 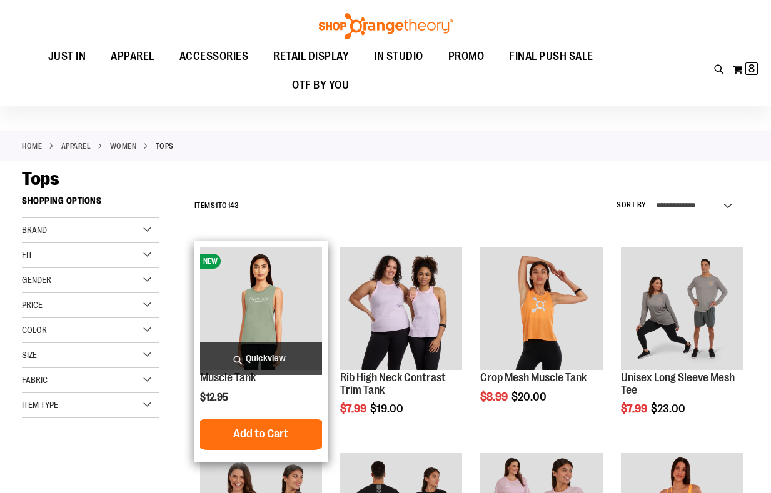 I want to click on button: Add to Cart, so click(x=261, y=435).